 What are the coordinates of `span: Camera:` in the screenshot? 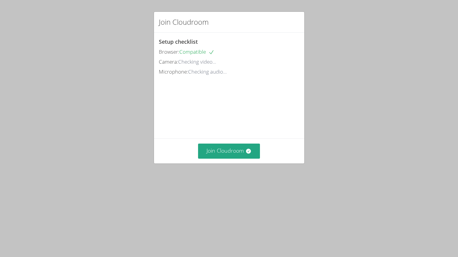 It's located at (168, 62).